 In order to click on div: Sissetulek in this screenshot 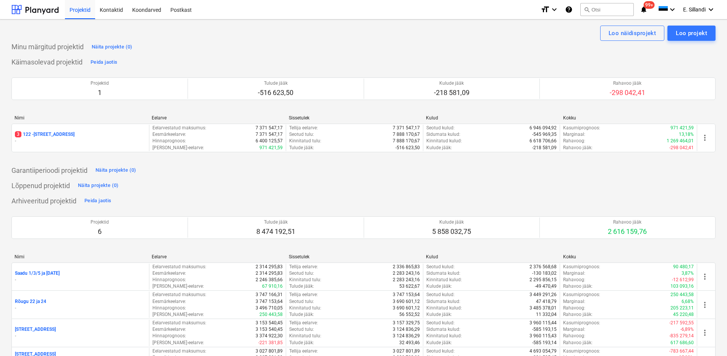, I will do `click(354, 118)`.